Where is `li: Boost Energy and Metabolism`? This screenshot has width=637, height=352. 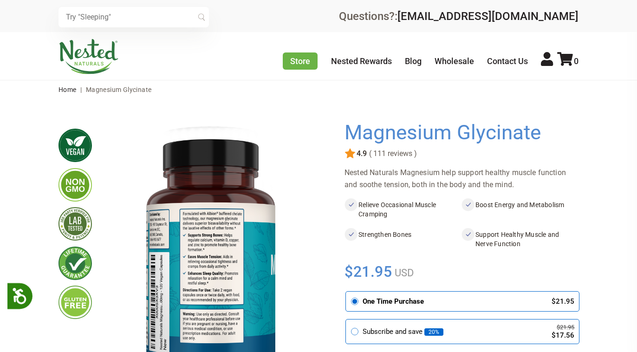 li: Boost Energy and Metabolism is located at coordinates (520, 209).